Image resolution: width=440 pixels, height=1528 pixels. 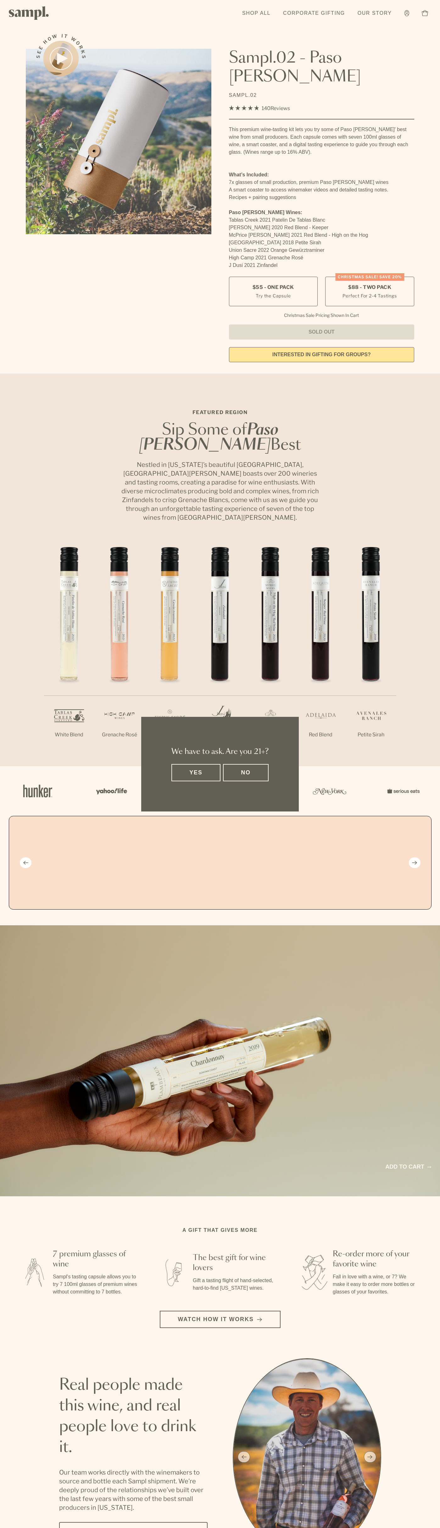 I want to click on p: White Blend, so click(x=69, y=735).